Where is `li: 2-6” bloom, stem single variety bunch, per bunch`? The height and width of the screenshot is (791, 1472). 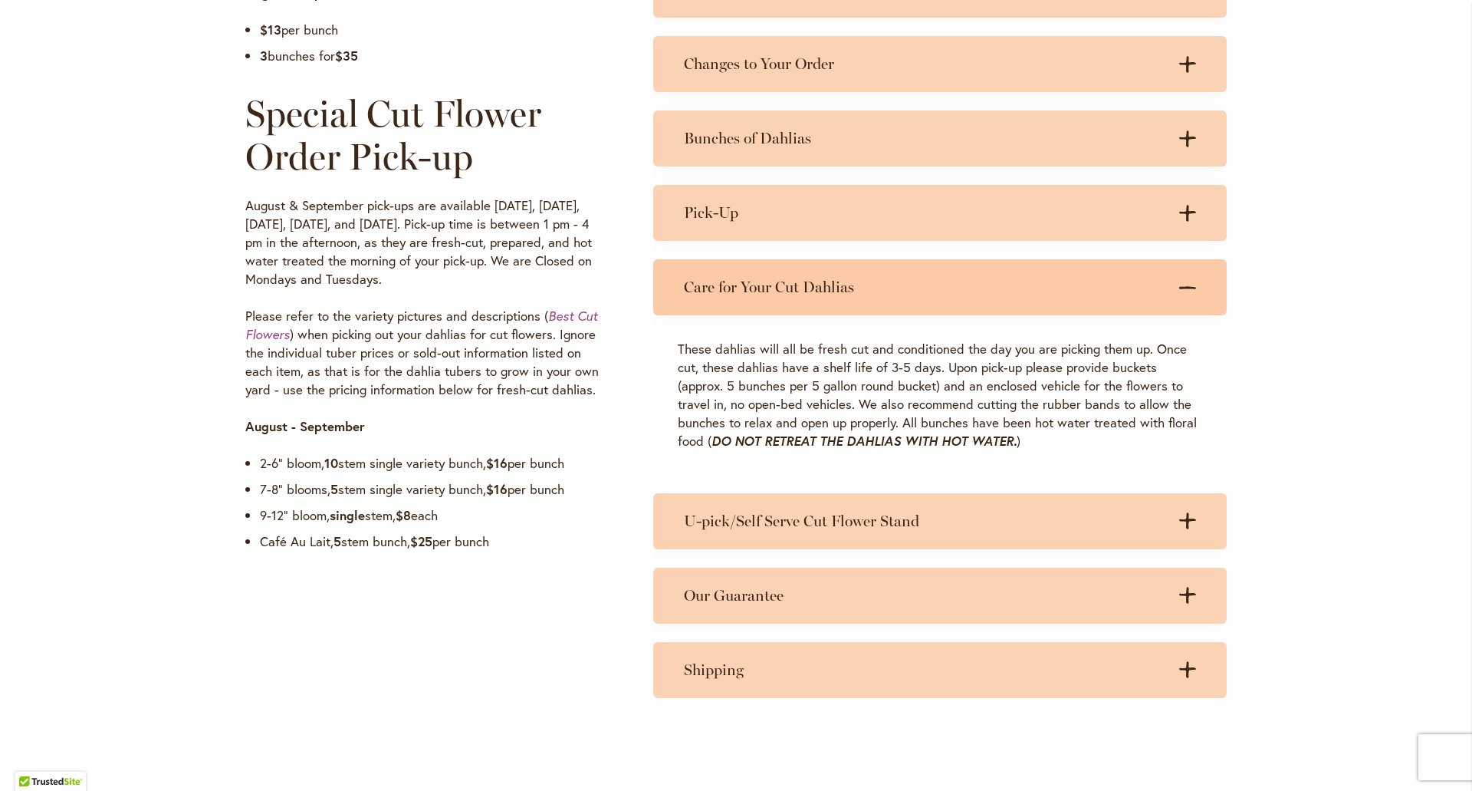 li: 2-6” bloom, stem single variety bunch, per bunch is located at coordinates (434, 463).